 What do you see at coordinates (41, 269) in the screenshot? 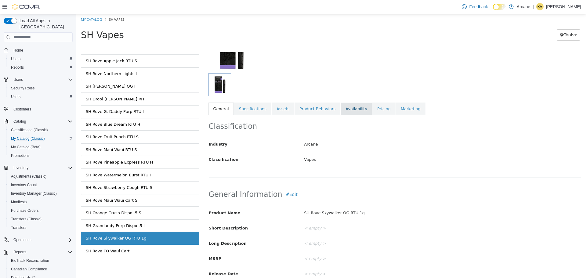
I see `span: Canadian Compliance` at bounding box center [41, 269].